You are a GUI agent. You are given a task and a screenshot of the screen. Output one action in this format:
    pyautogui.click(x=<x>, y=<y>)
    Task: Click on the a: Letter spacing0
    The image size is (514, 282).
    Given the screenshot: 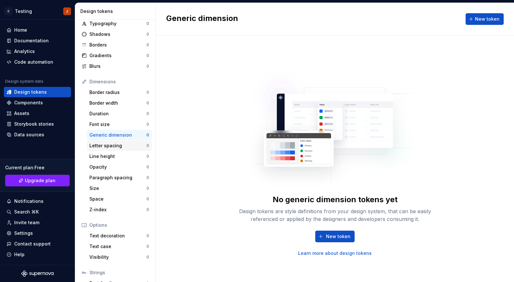 What is the action you would take?
    pyautogui.click(x=119, y=145)
    